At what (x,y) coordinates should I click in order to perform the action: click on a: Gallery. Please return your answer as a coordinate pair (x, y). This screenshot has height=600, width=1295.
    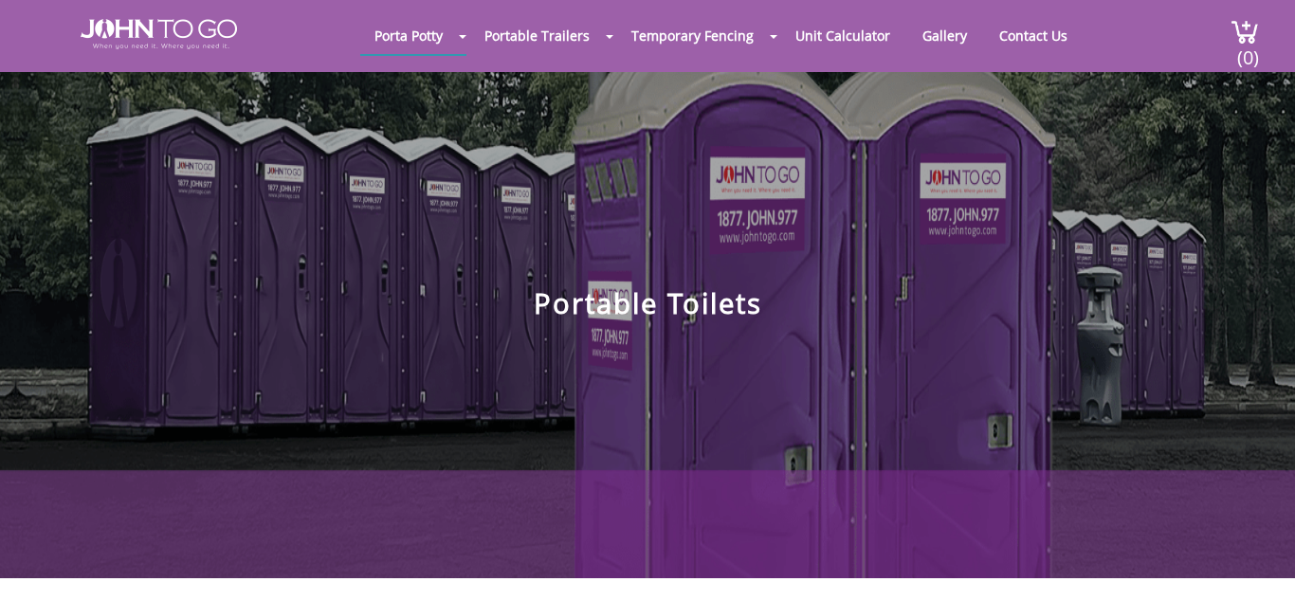
    Looking at the image, I should click on (944, 35).